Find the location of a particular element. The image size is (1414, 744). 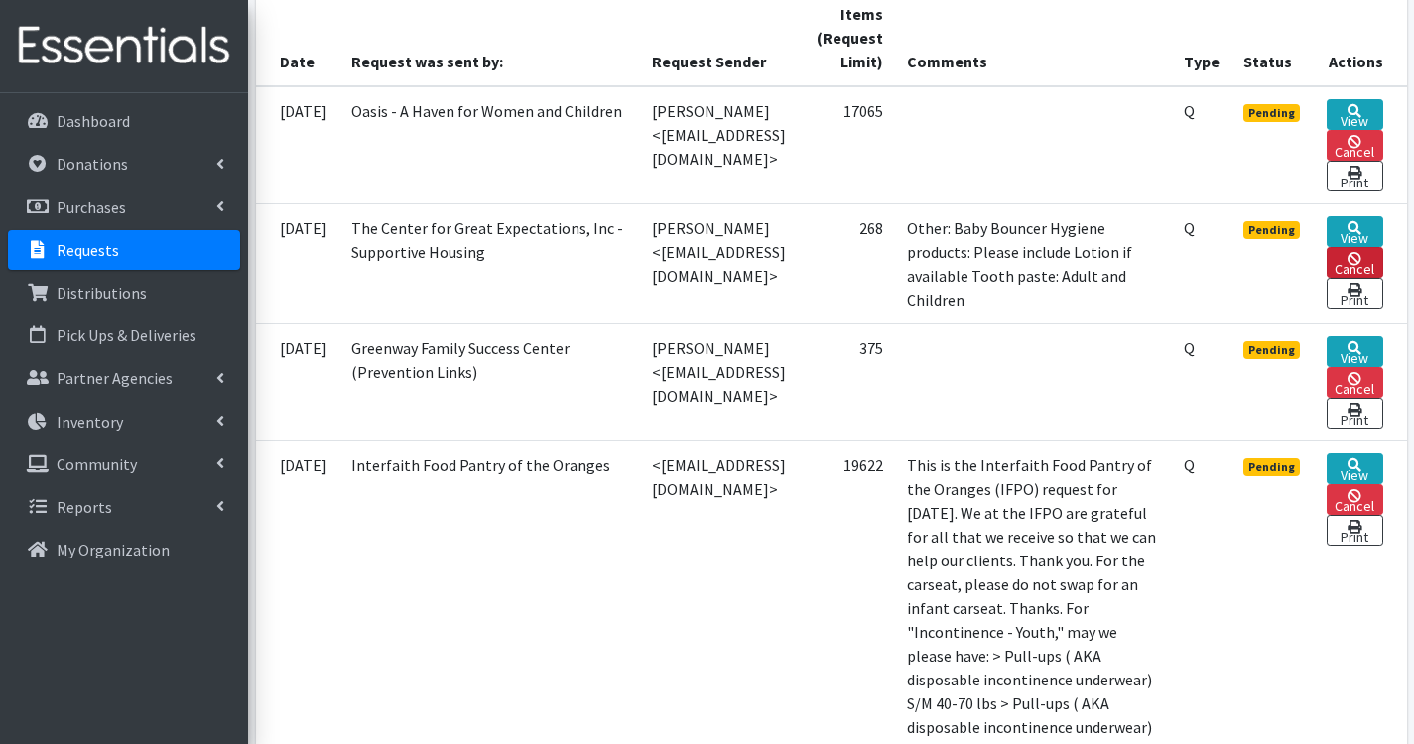

p: Inventory is located at coordinates (89, 422).